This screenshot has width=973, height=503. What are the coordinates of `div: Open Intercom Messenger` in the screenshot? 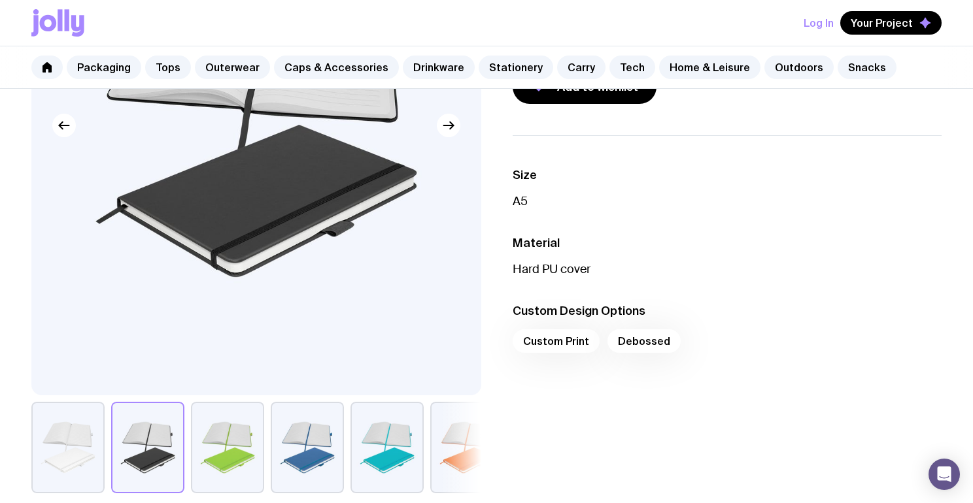 It's located at (944, 475).